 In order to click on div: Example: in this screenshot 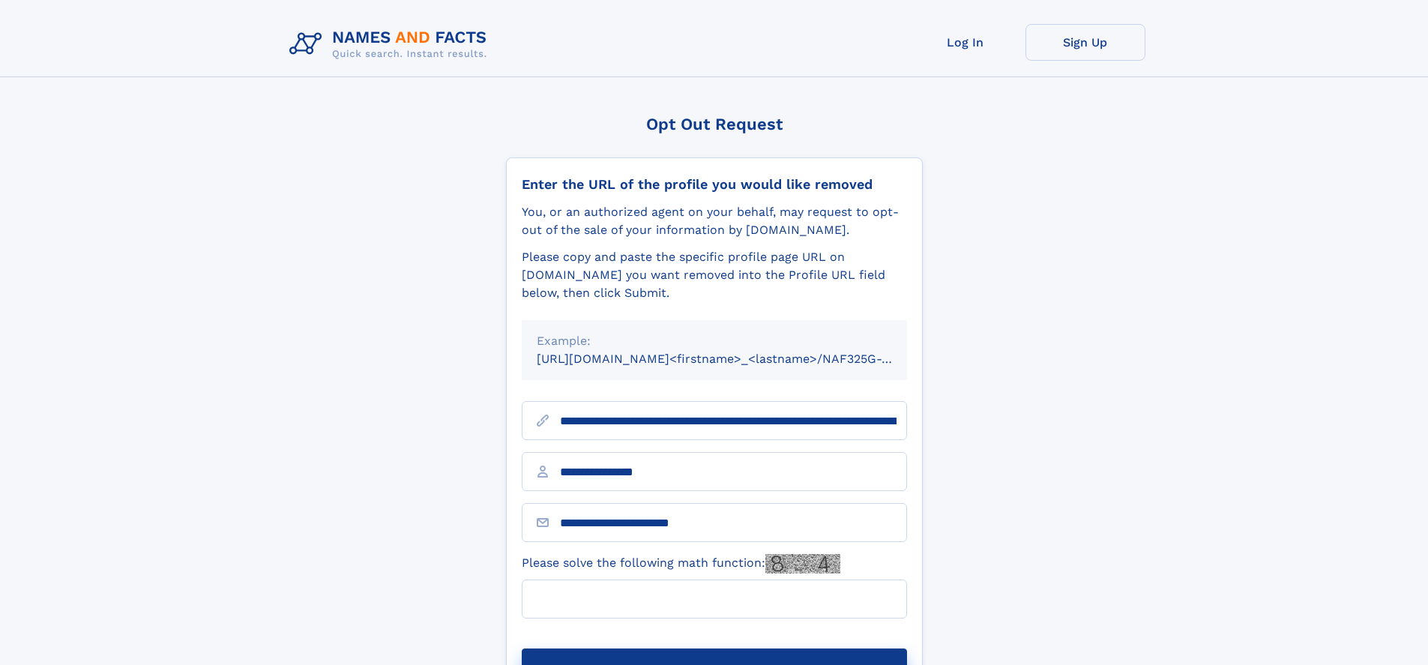, I will do `click(714, 341)`.